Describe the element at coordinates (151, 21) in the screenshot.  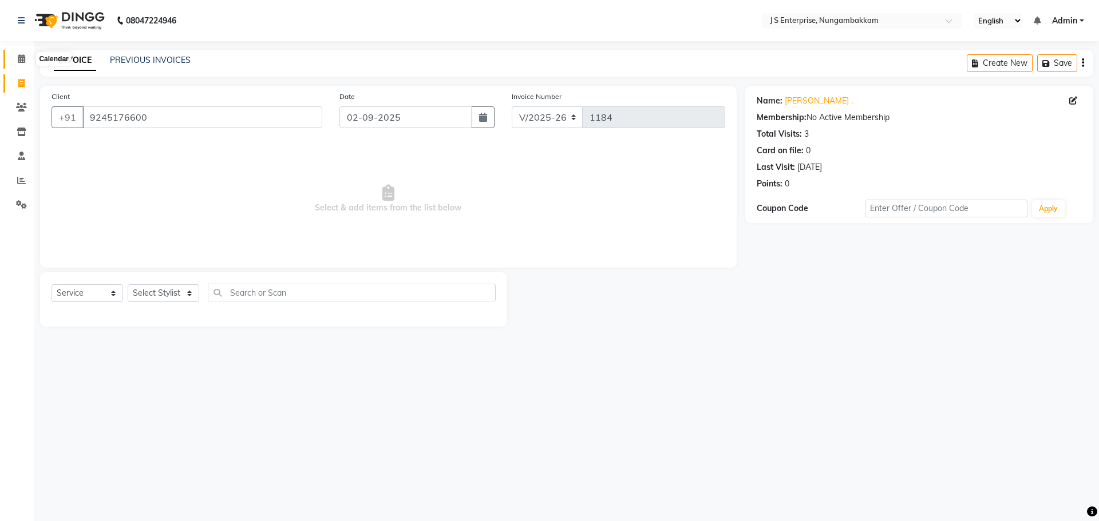
I see `b: 08047224946` at that location.